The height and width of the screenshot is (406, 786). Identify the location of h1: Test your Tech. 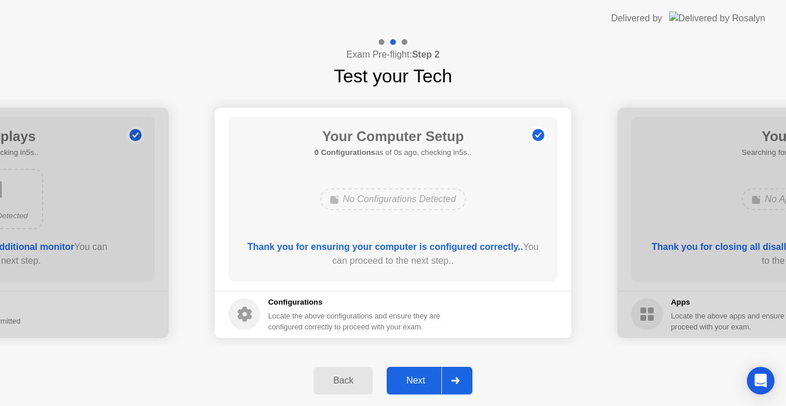
(393, 76).